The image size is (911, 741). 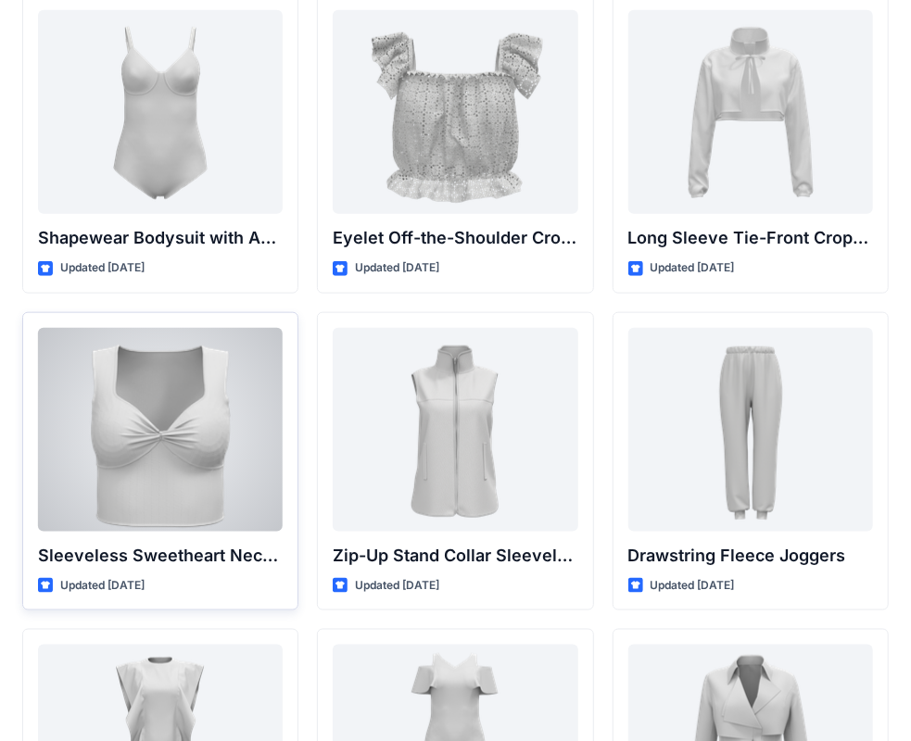 What do you see at coordinates (455, 430) in the screenshot?
I see `a: Zip-Up Stand Collar Sleeveless Vest` at bounding box center [455, 430].